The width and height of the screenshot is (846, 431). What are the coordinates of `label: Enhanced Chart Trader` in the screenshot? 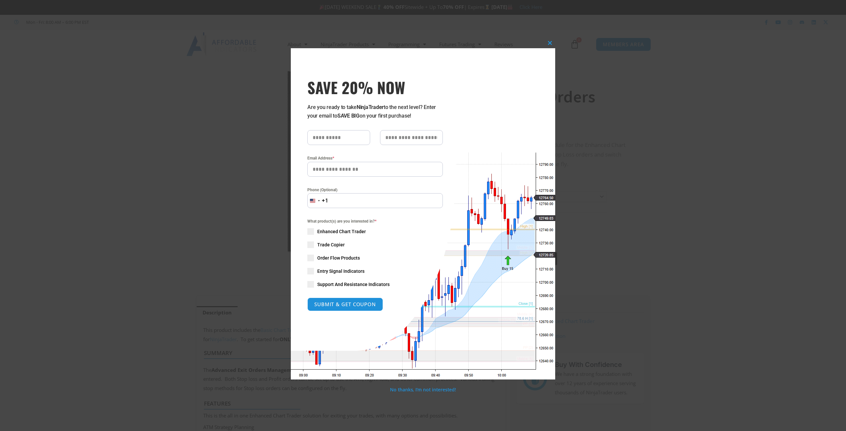 It's located at (375, 232).